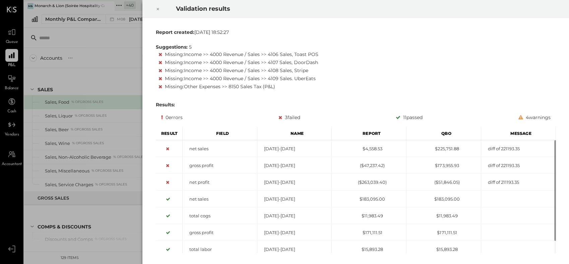 Image resolution: width=569 pixels, height=264 pixels. Describe the element at coordinates (358, 87) in the screenshot. I see `div: Missing : Other Expenses >> 8150 Sales Tax (P&L)` at that location.